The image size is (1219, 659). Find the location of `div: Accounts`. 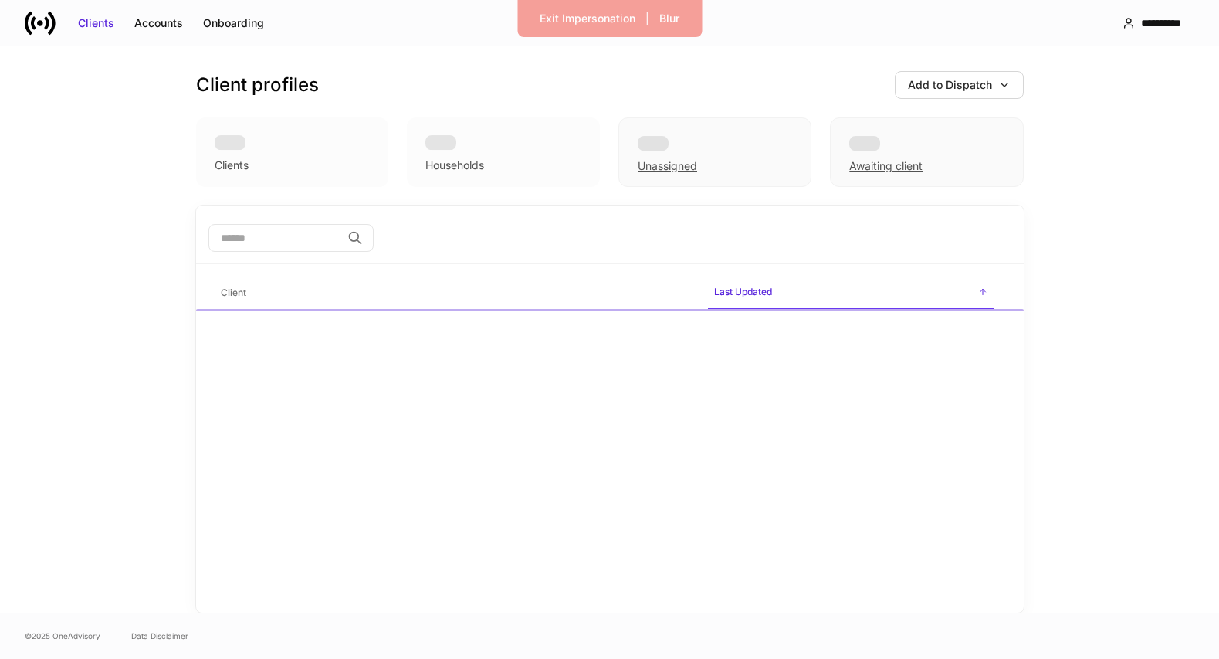

div: Accounts is located at coordinates (158, 23).